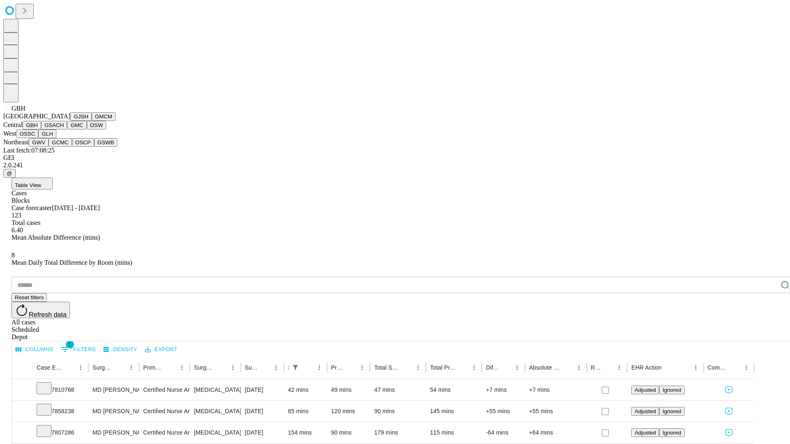 This screenshot has width=790, height=444. I want to click on button: GCMC, so click(60, 142).